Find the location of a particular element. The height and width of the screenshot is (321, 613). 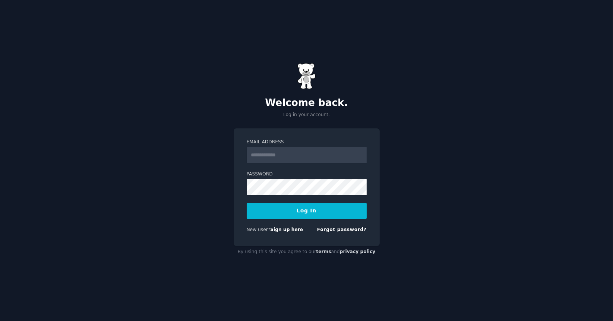

img: Gummy Bear is located at coordinates (307, 76).